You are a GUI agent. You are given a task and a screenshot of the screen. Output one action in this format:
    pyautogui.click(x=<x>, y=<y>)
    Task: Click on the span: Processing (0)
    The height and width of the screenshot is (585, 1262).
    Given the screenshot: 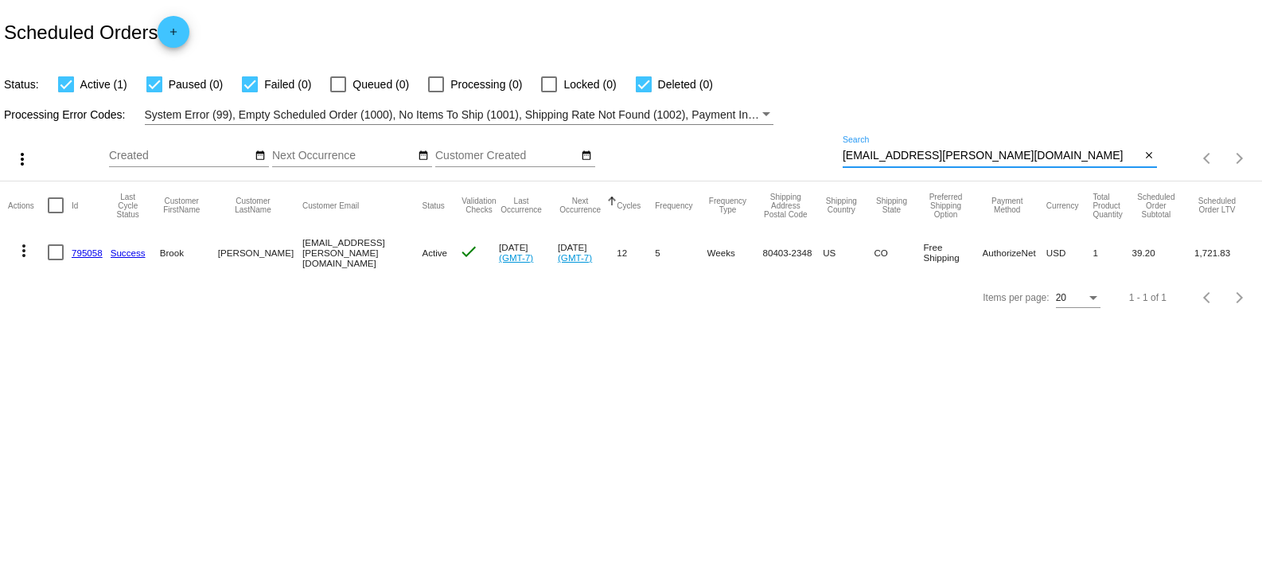 What is the action you would take?
    pyautogui.click(x=486, y=84)
    